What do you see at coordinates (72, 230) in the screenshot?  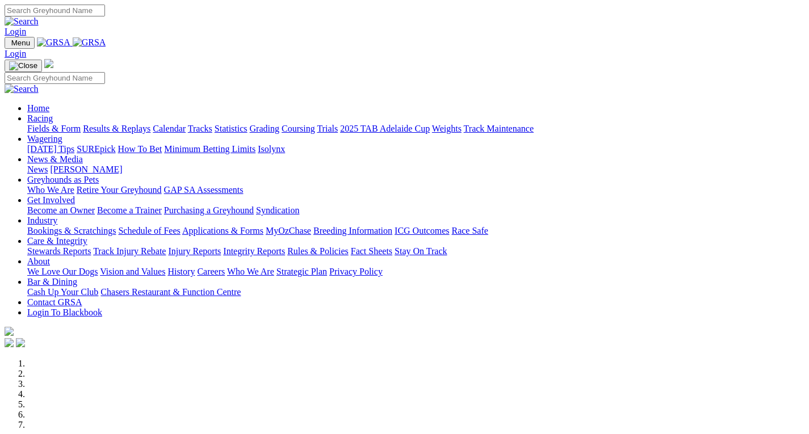 I see `a: Bookings & Scratchings` at bounding box center [72, 230].